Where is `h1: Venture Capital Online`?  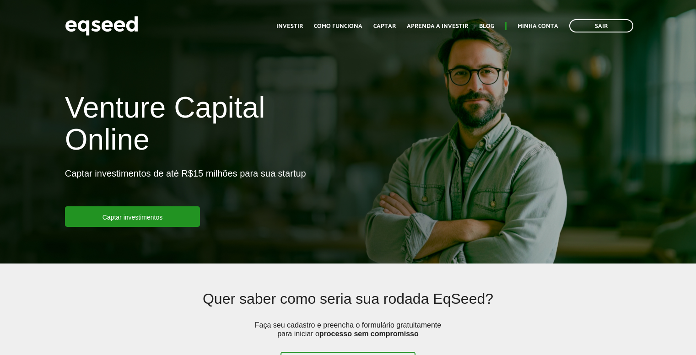 h1: Venture Capital Online is located at coordinates (203, 126).